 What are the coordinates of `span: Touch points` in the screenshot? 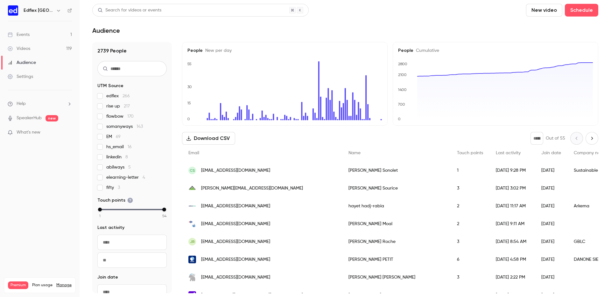 It's located at (470, 153).